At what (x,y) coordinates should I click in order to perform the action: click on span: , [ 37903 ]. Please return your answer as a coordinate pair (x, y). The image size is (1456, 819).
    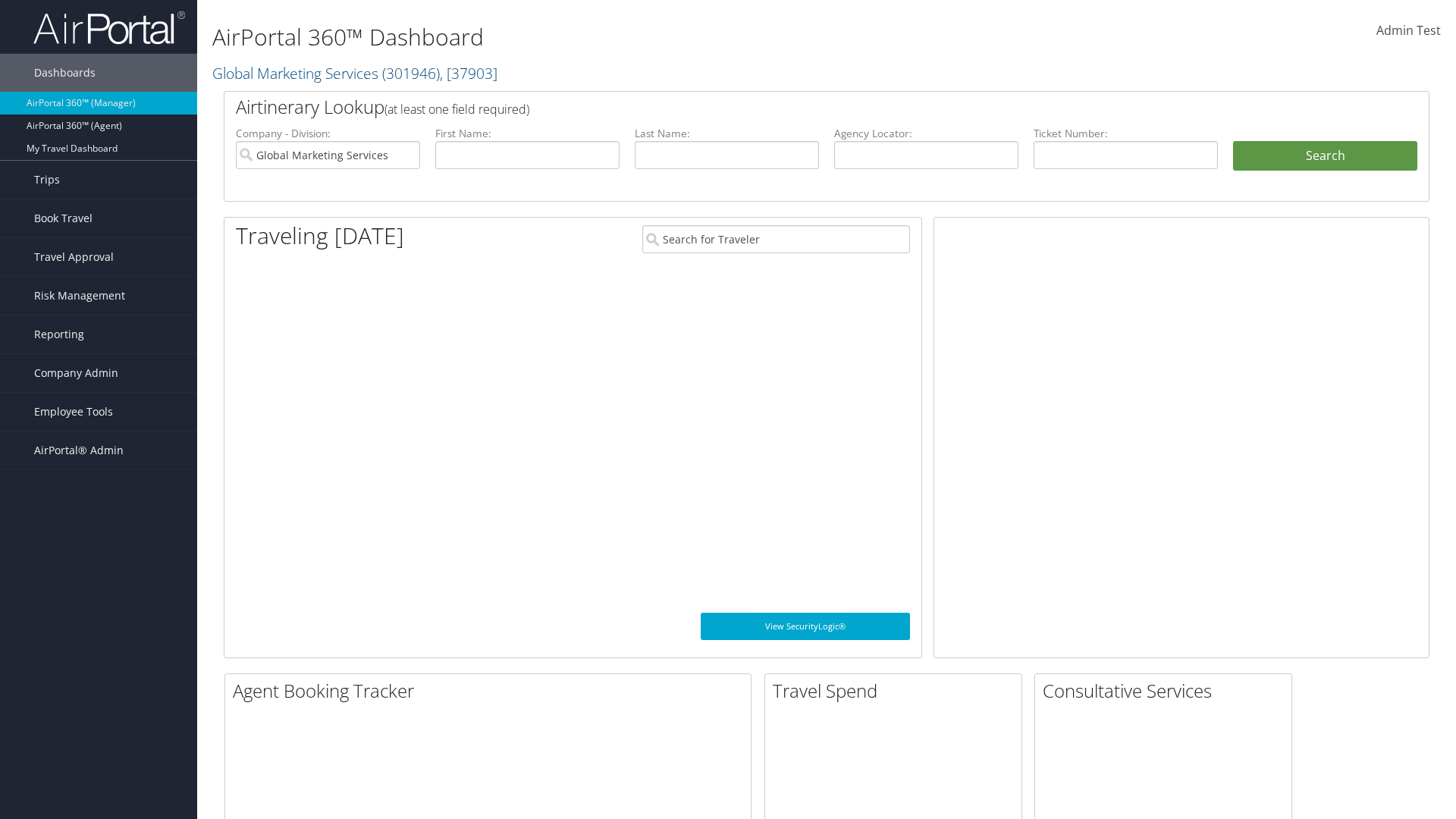
    Looking at the image, I should click on (468, 73).